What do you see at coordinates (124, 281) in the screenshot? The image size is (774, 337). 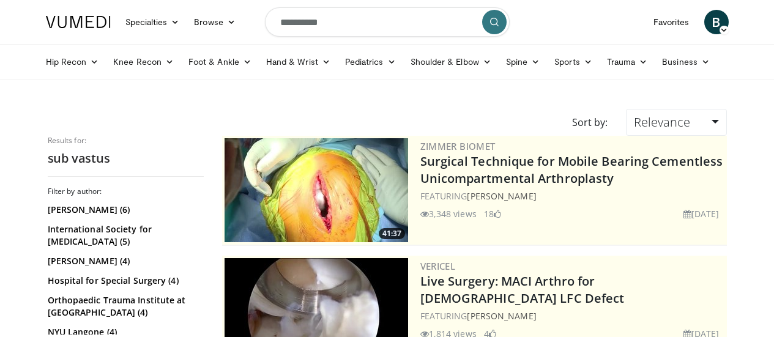 I see `a: Hospital for Special Surgery (4)` at bounding box center [124, 281].